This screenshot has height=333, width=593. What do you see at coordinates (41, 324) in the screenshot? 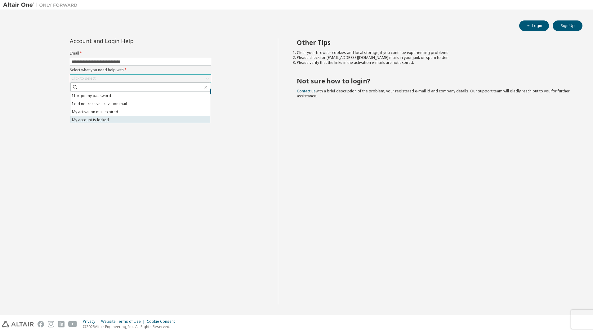
I see `img: facebook.svg` at bounding box center [41, 324].